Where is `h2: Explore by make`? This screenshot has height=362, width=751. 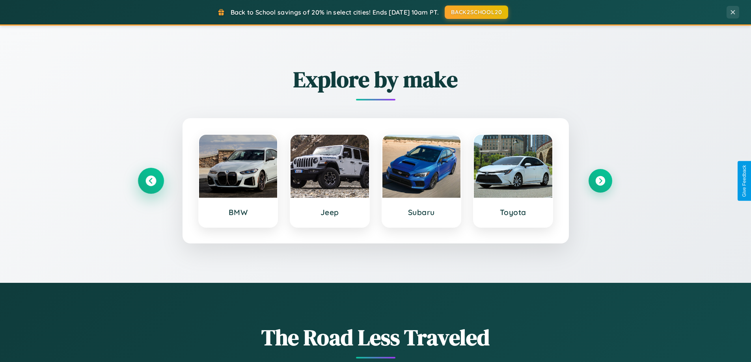 h2: Explore by make is located at coordinates (376, 79).